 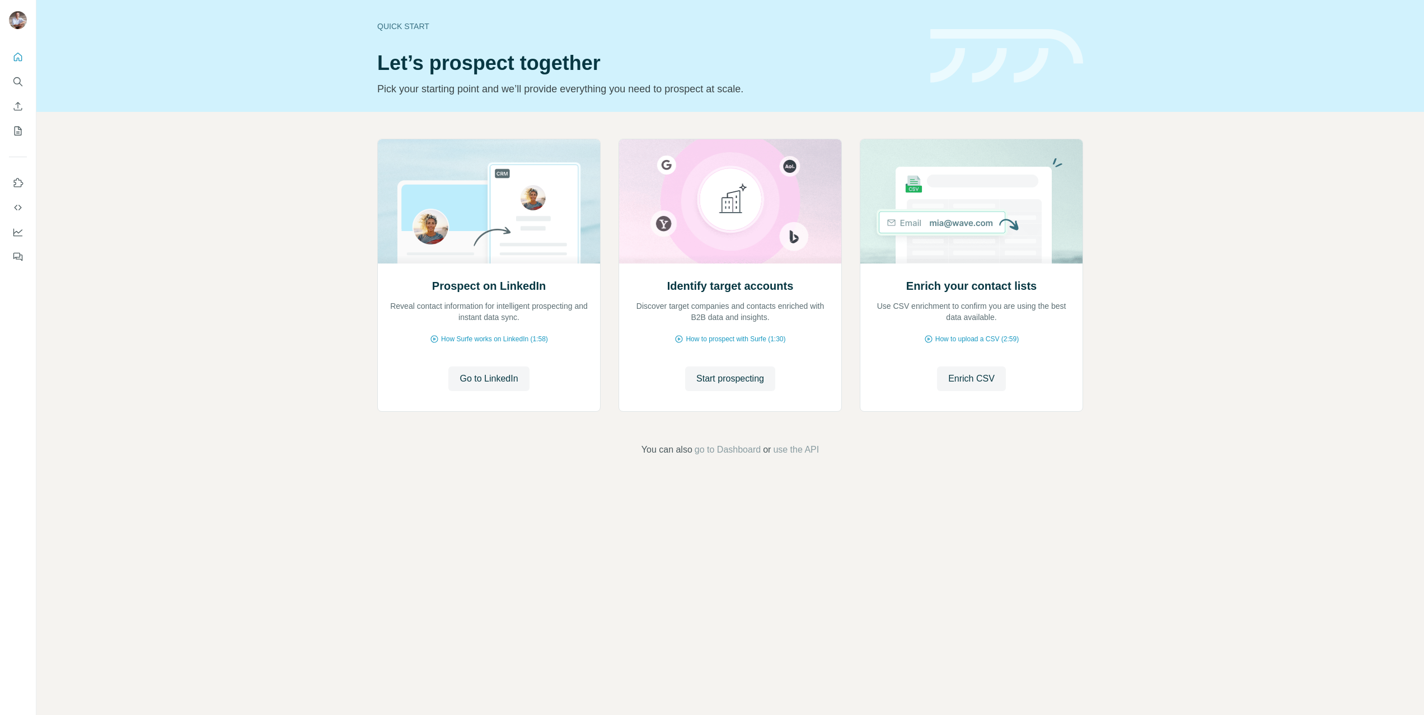 I want to click on img: Prospect on LinkedIn, so click(x=489, y=202).